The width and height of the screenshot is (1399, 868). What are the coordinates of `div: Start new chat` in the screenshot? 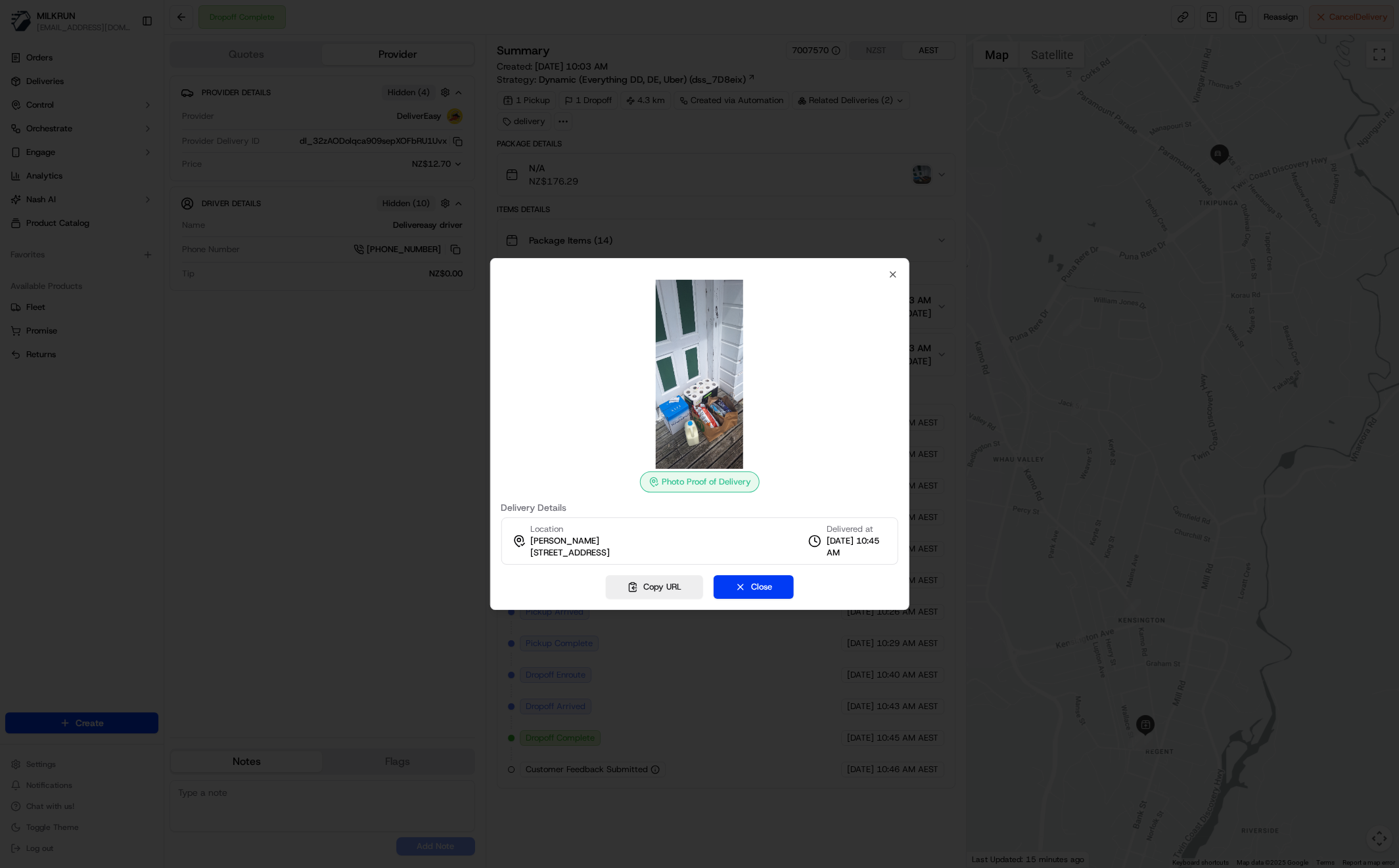 It's located at (130, 132).